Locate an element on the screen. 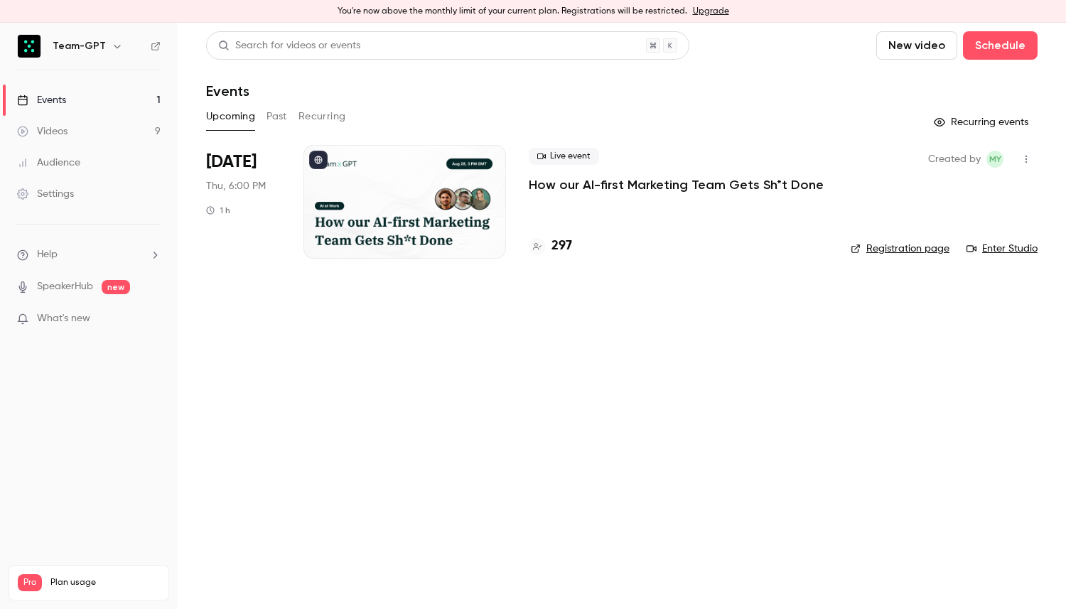  p: How our AI-first Marketing Team Gets Sh*t Done is located at coordinates (676, 185).